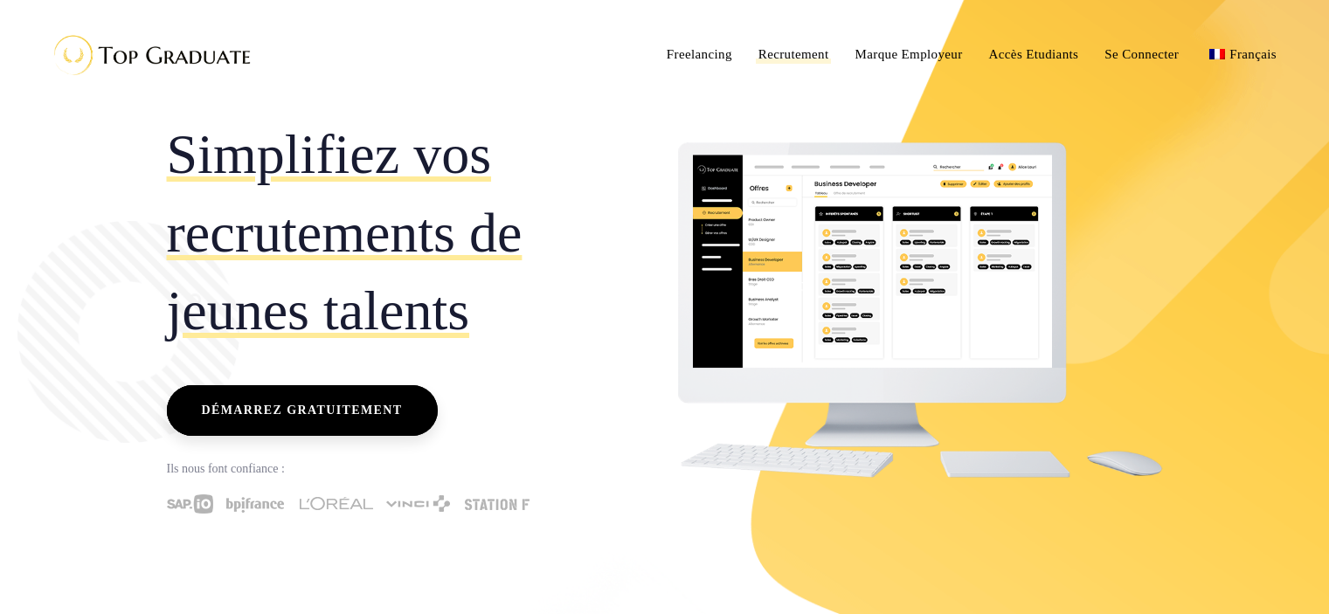 Image resolution: width=1329 pixels, height=614 pixels. I want to click on span: Démarrez gratuitement, so click(301, 411).